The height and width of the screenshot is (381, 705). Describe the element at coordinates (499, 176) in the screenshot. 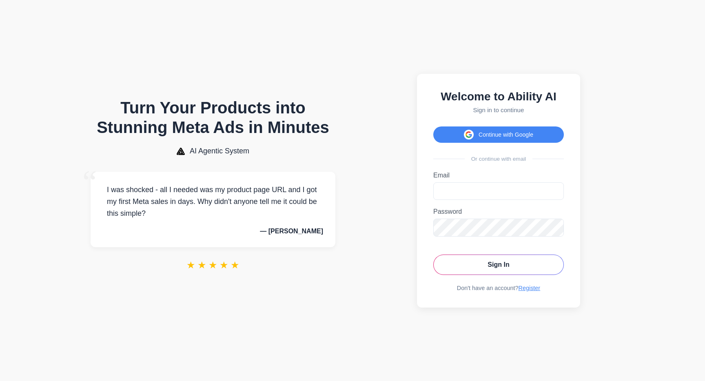

I see `label: Email` at that location.